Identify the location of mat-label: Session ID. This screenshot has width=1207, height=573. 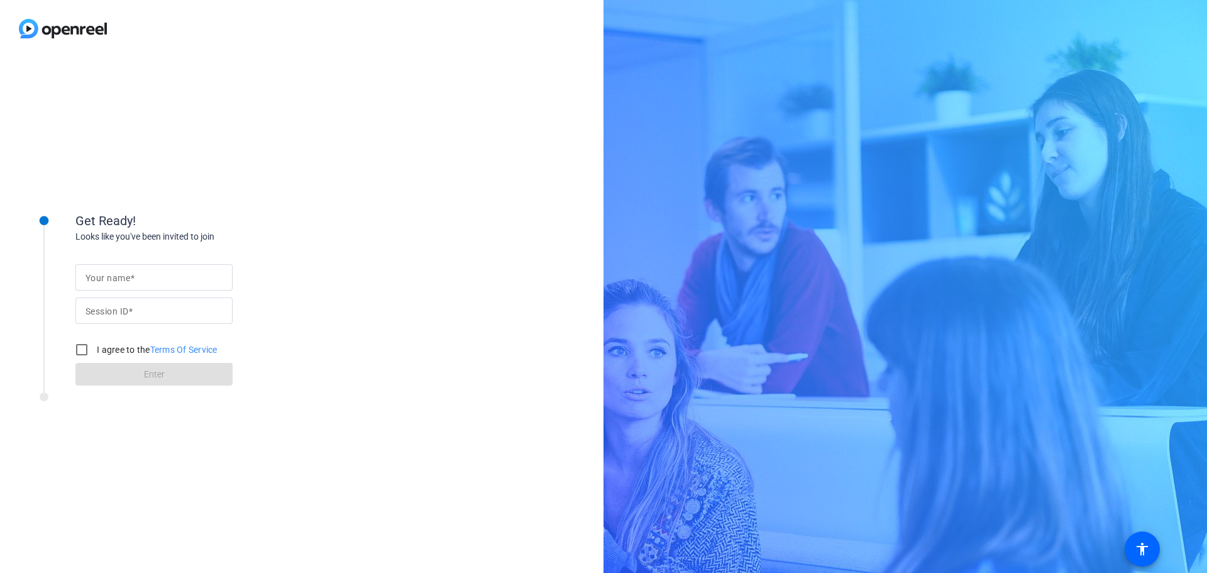
(107, 311).